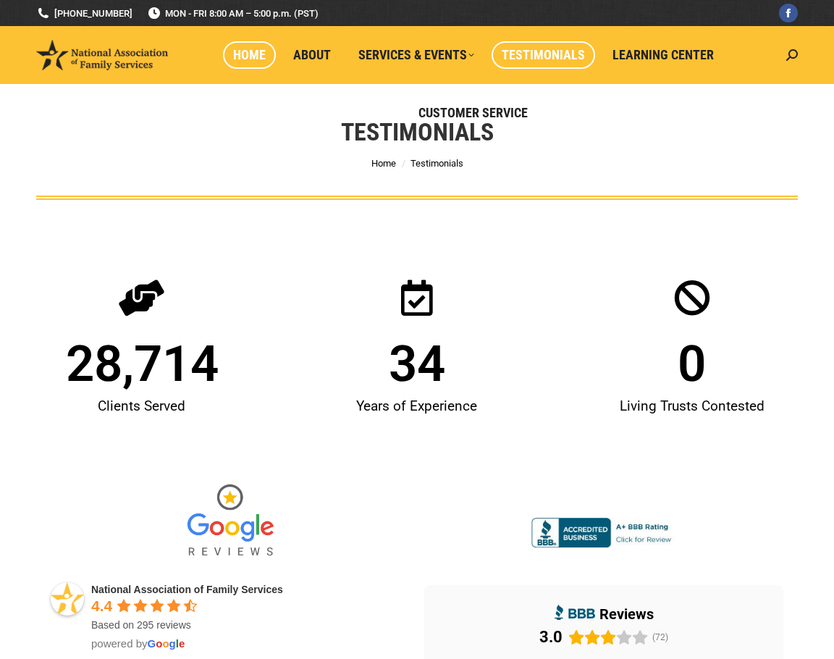  What do you see at coordinates (663, 55) in the screenshot?
I see `span: Learning Center` at bounding box center [663, 55].